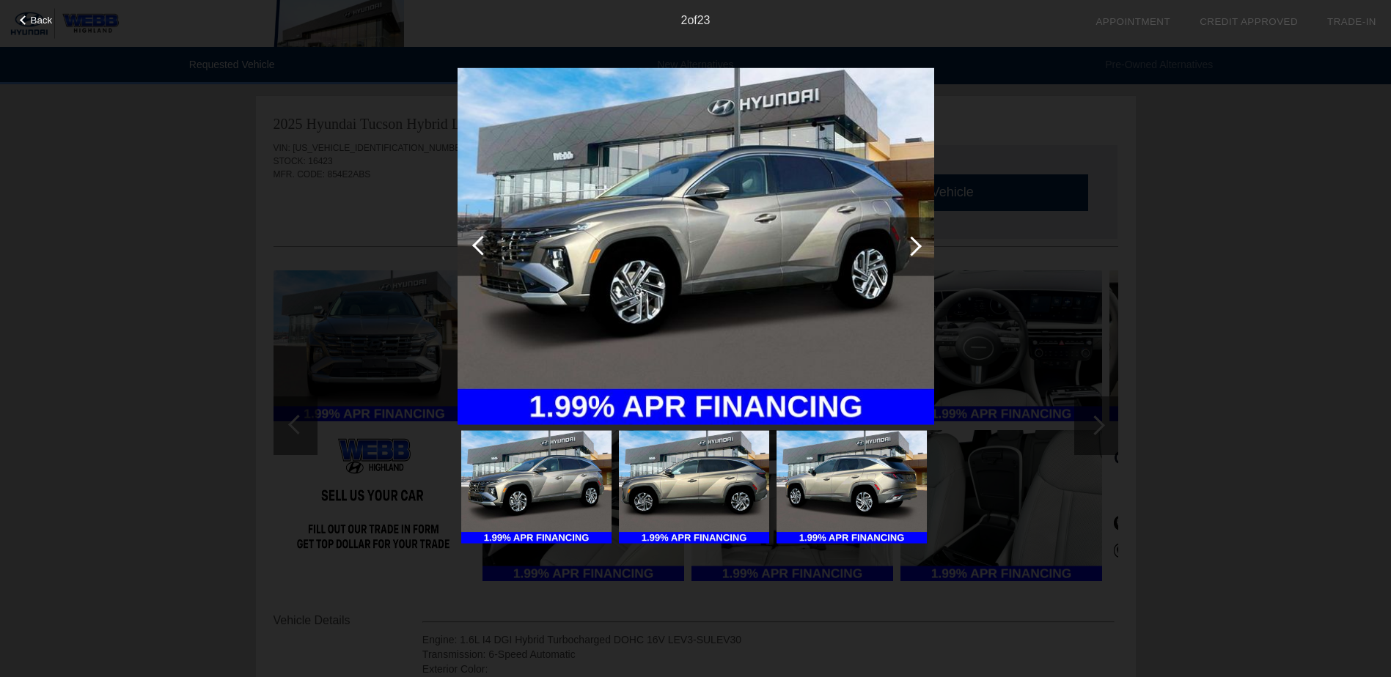 Image resolution: width=1391 pixels, height=677 pixels. Describe the element at coordinates (694, 488) in the screenshot. I see `img: a7d75d08-afee-461c-994b-0da2fc270d41.jpg` at that location.